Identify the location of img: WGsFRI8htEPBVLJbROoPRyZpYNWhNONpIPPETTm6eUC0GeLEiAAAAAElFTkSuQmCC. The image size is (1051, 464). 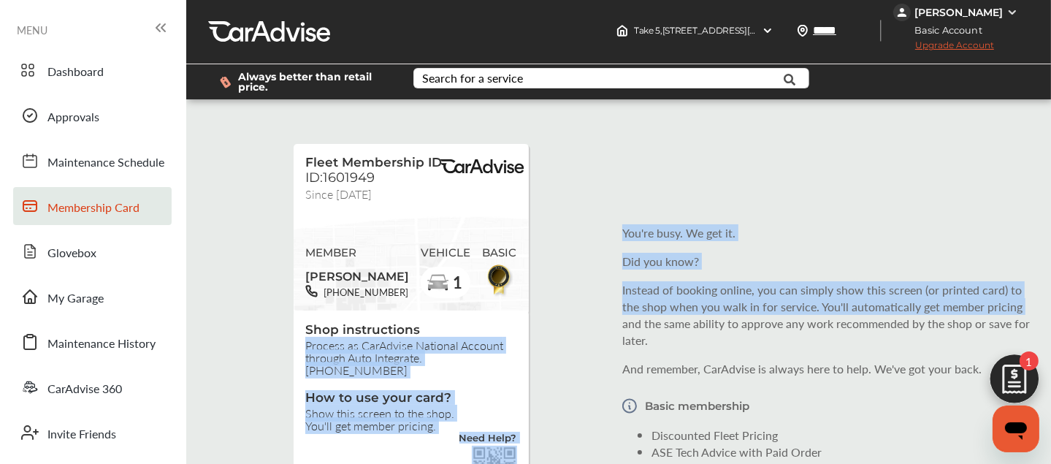
(1012, 12).